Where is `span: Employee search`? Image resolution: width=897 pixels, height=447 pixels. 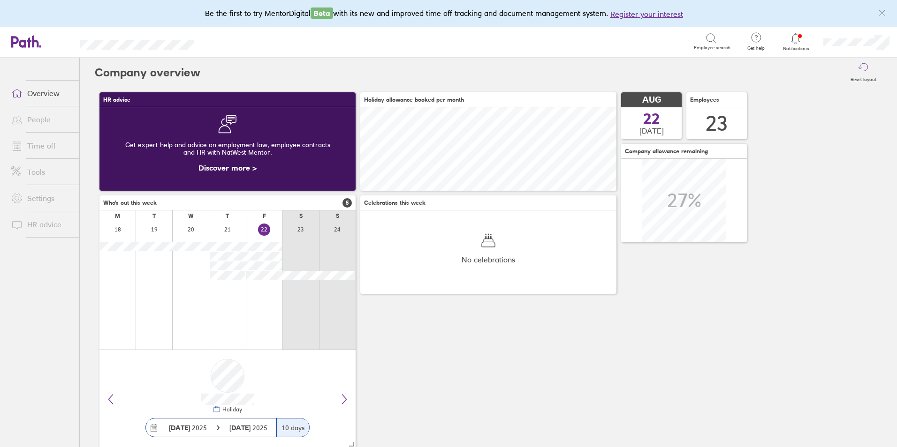 span: Employee search is located at coordinates (712, 48).